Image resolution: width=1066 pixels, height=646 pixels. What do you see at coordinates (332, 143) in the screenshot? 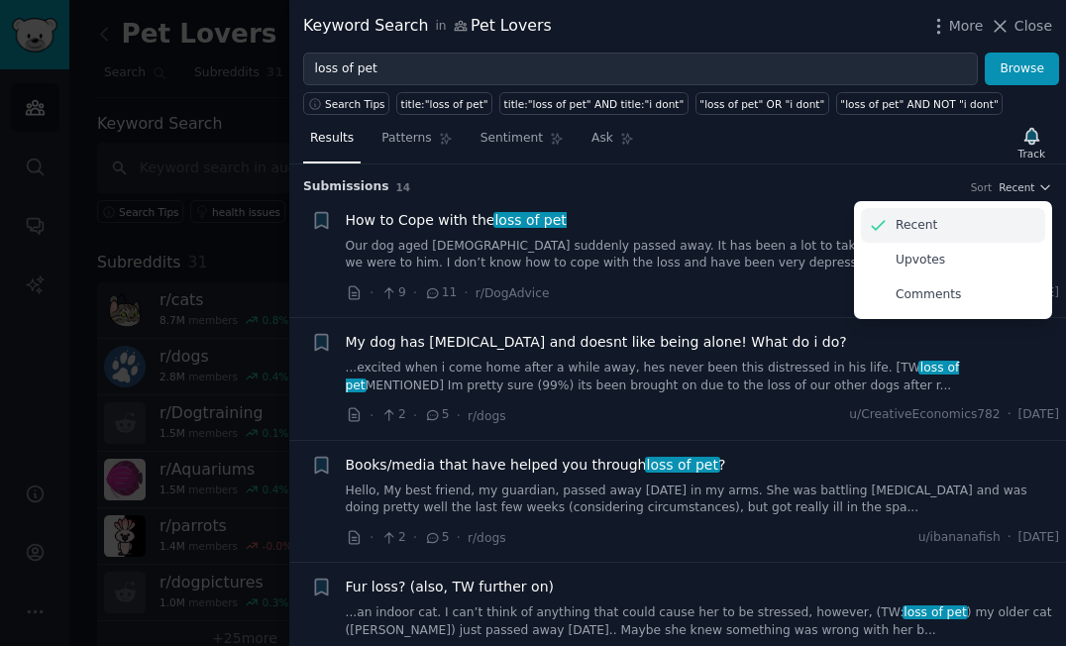
I see `a: Results` at bounding box center [332, 143].